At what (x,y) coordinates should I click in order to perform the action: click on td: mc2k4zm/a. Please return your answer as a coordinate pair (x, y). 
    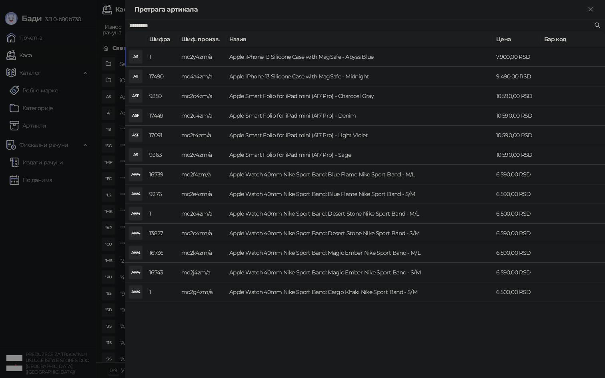
    Looking at the image, I should click on (202, 253).